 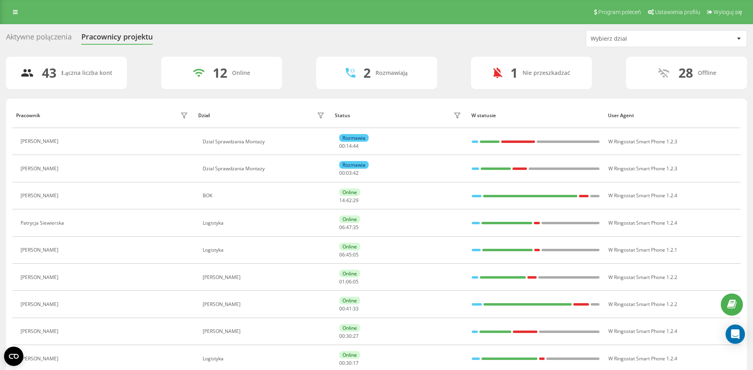 What do you see at coordinates (356, 200) in the screenshot?
I see `span: 29` at bounding box center [356, 200].